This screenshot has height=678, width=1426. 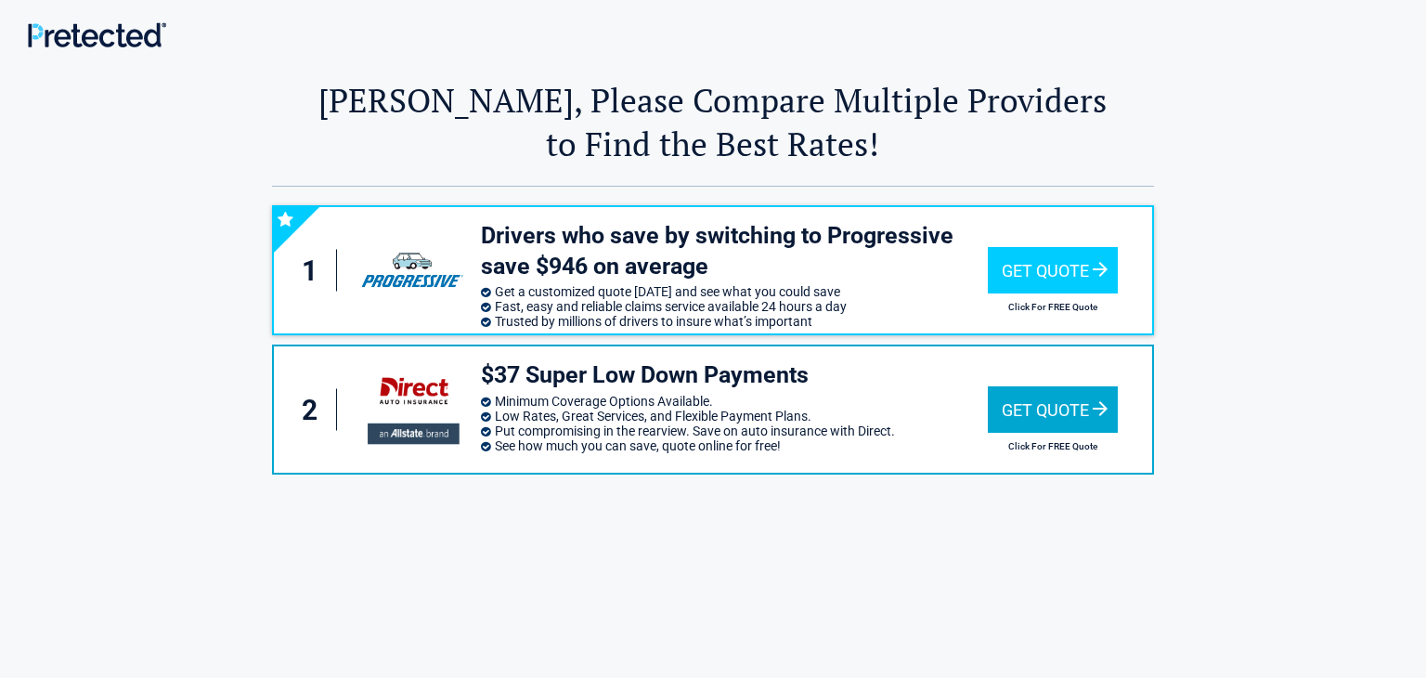 What do you see at coordinates (315, 409) in the screenshot?
I see `div: 2` at bounding box center [315, 409].